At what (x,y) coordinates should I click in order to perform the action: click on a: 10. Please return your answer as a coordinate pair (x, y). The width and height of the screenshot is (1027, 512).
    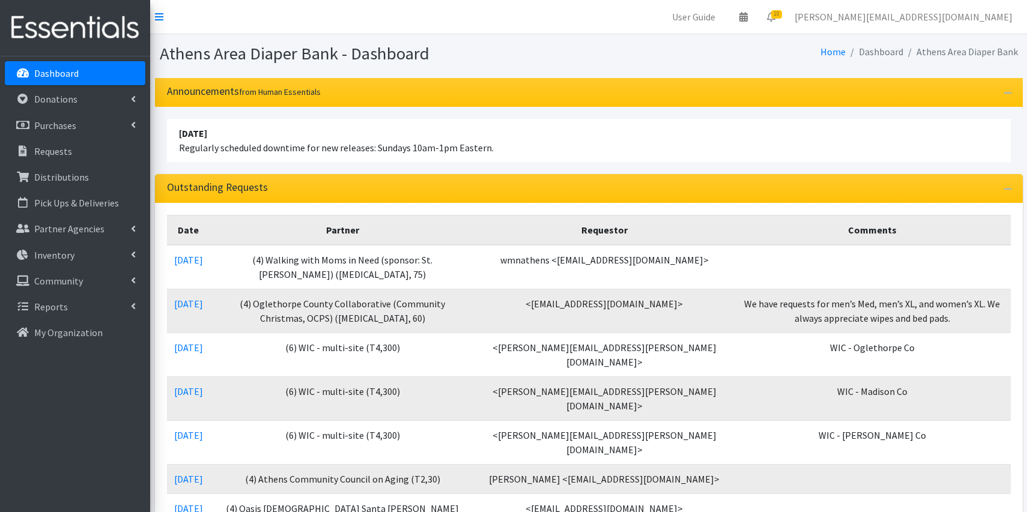
    Looking at the image, I should click on (771, 17).